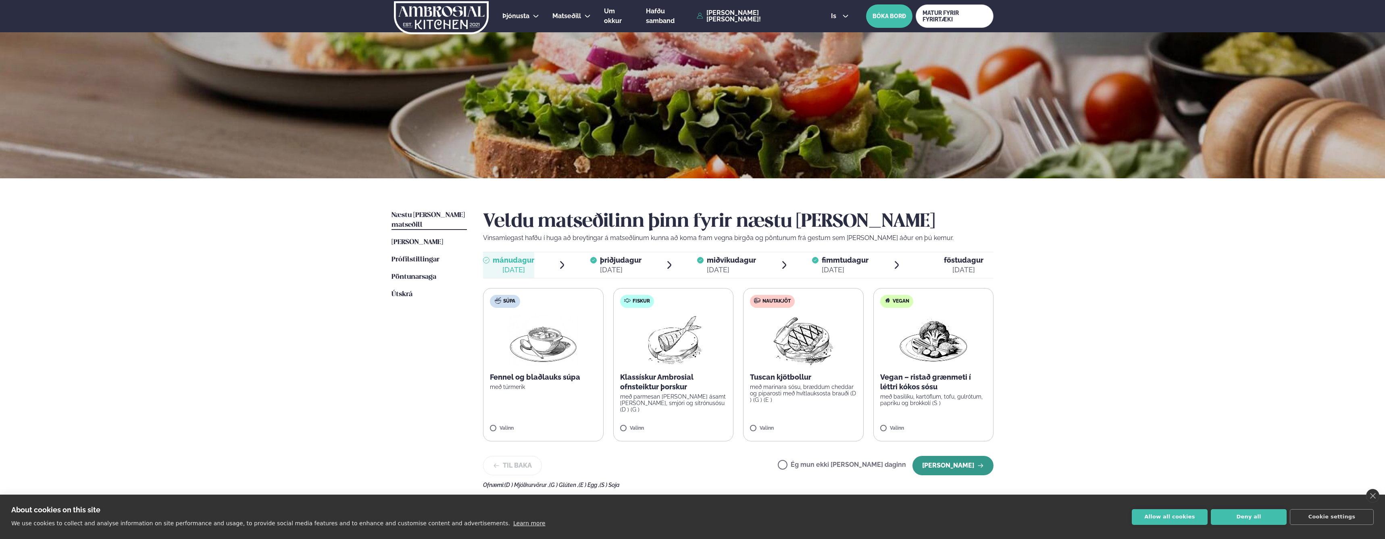 Image resolution: width=1385 pixels, height=539 pixels. I want to click on img: Beef-Meat.png, so click(803, 340).